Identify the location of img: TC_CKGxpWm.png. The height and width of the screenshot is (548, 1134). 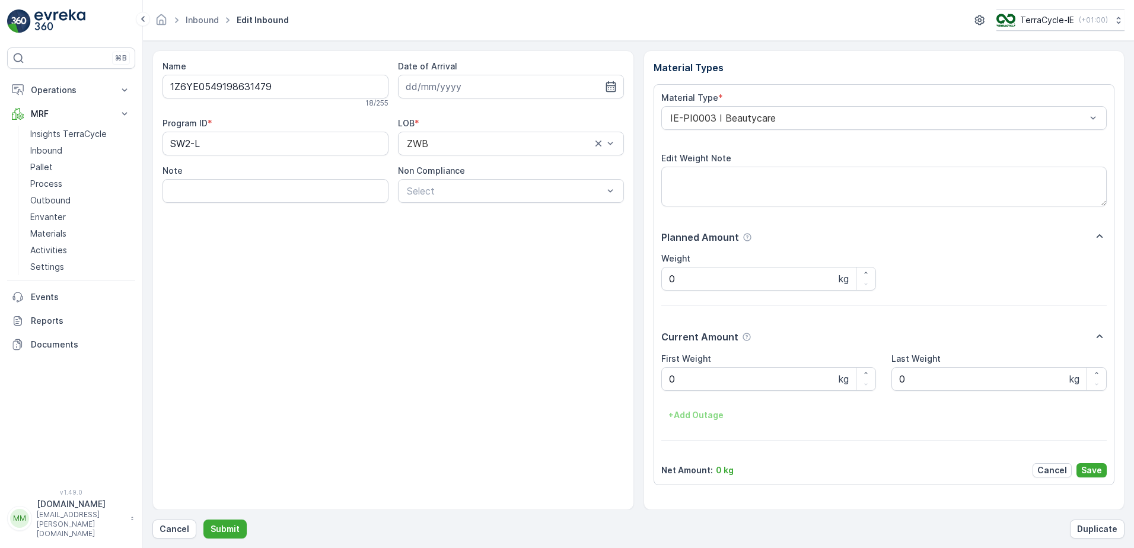
(1006, 20).